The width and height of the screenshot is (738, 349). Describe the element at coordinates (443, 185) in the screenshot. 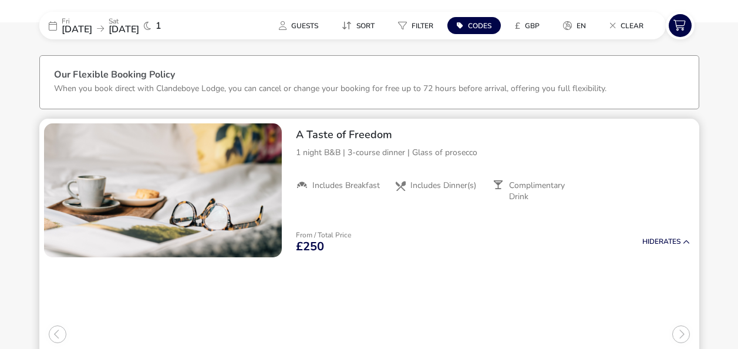

I see `span: Includes Dinner(s)` at that location.